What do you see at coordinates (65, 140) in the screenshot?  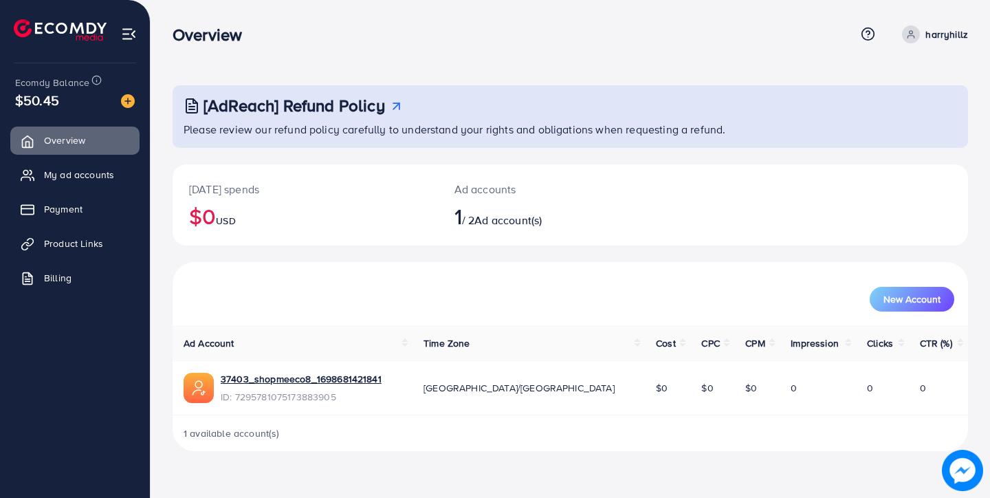 I see `span: Overview` at bounding box center [65, 140].